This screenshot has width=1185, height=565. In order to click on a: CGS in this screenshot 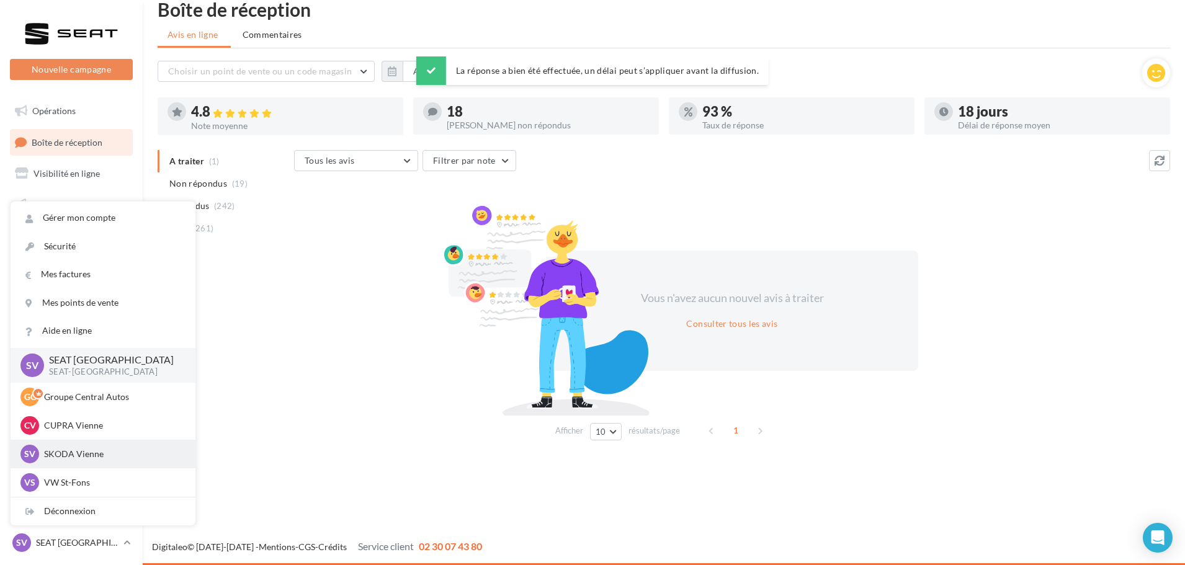, I will do `click(306, 547)`.